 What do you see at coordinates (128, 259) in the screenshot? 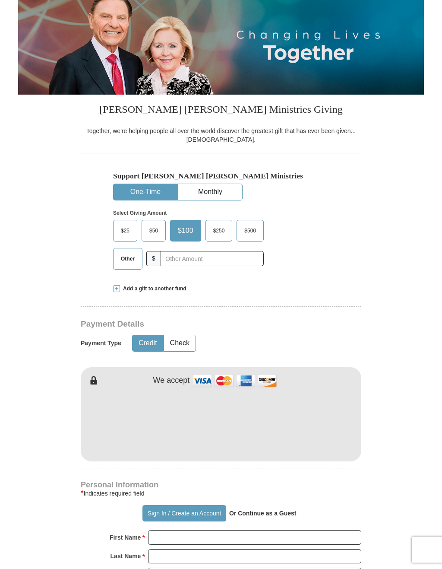
I see `span: Other` at bounding box center [128, 259].